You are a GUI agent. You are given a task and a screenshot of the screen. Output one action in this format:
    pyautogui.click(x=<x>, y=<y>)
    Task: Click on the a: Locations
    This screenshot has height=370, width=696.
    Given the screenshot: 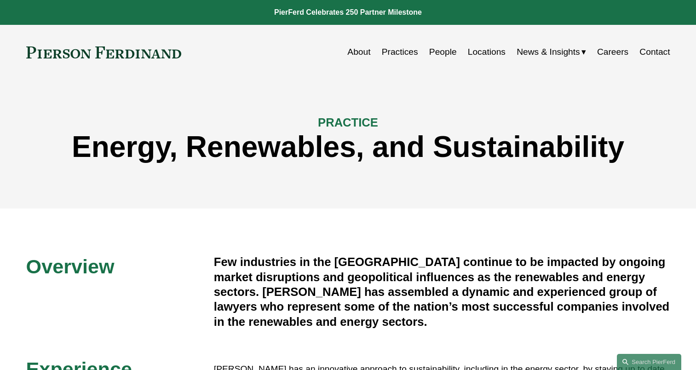 What is the action you would take?
    pyautogui.click(x=486, y=52)
    